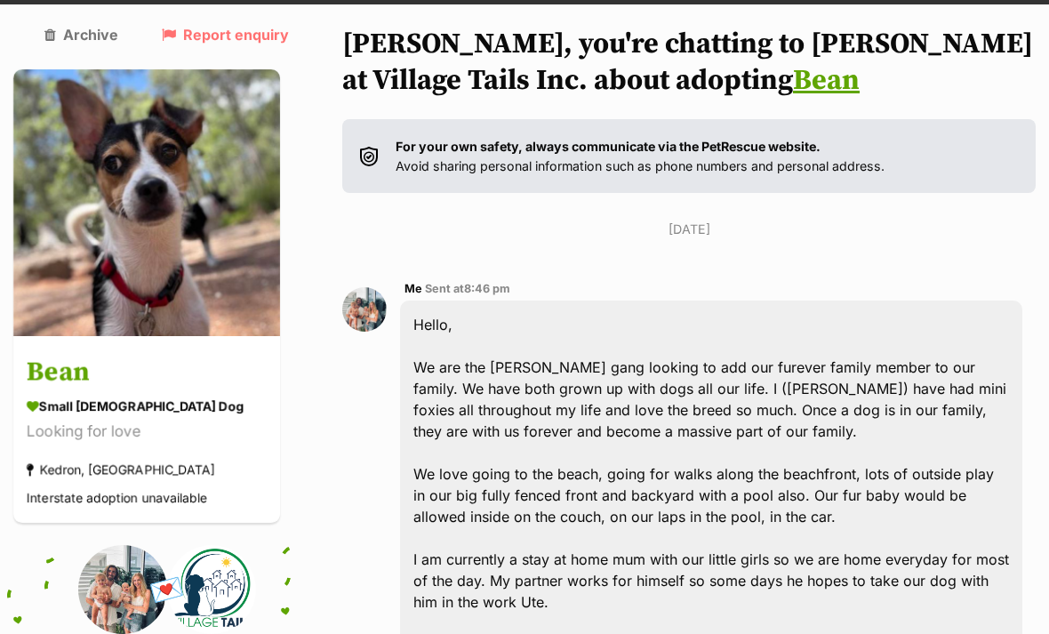 This screenshot has width=1049, height=634. Describe the element at coordinates (147, 431) in the screenshot. I see `div: Looking for love` at that location.